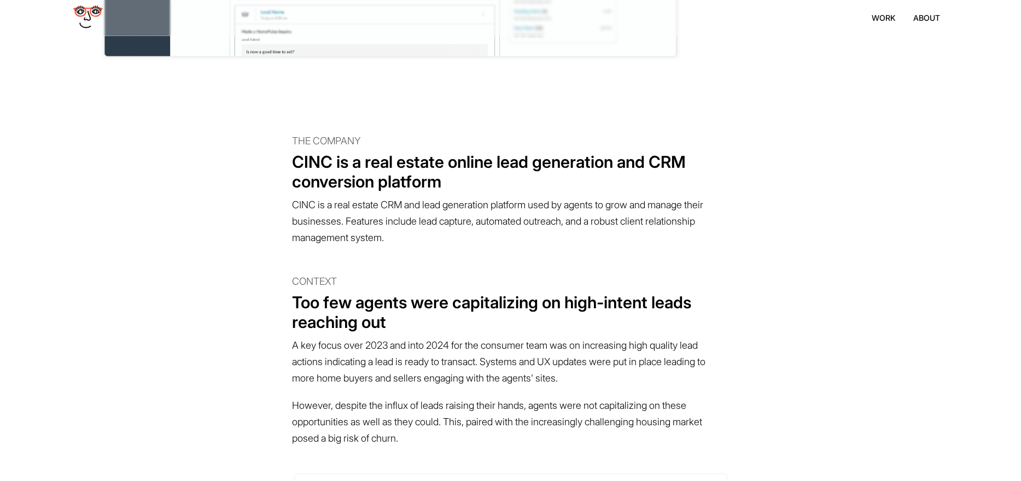 The width and height of the screenshot is (1021, 481). I want to click on p: A key focus over 2023 and into 2024 for the consumer team was on increasing high quality lead act..., so click(511, 362).